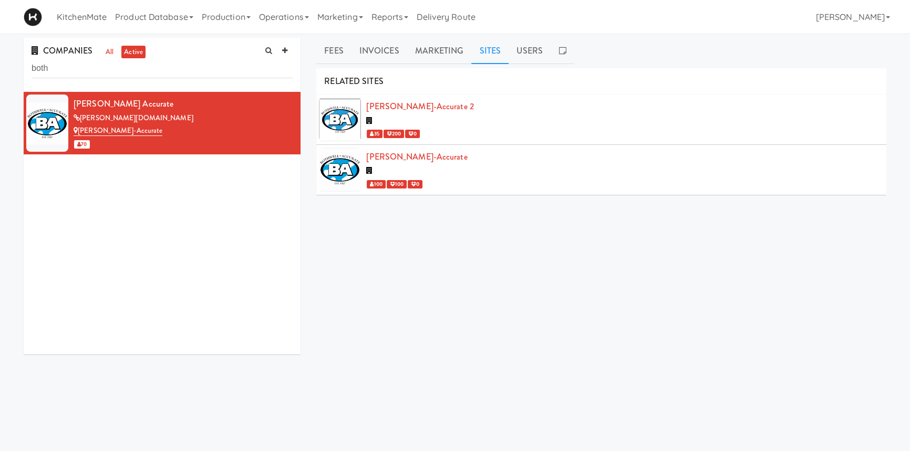 This screenshot has height=451, width=910. What do you see at coordinates (529, 51) in the screenshot?
I see `a: Users` at bounding box center [529, 51].